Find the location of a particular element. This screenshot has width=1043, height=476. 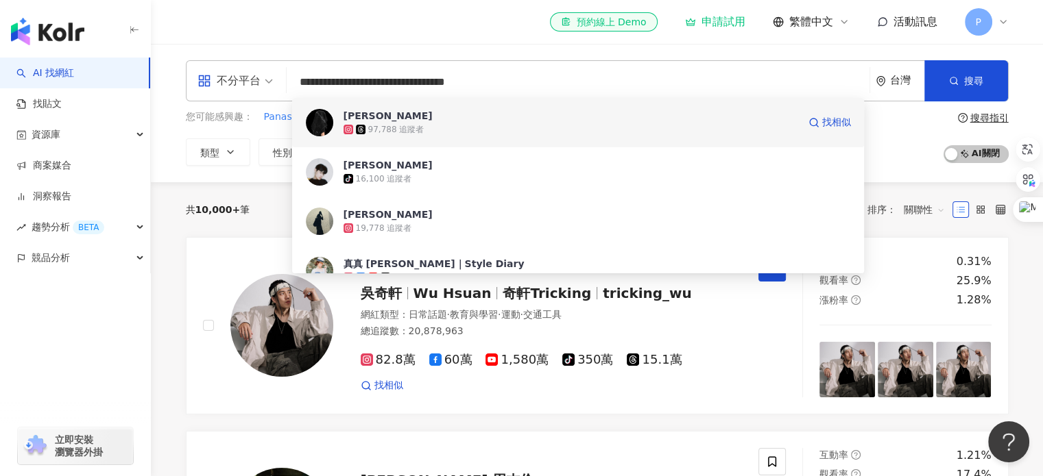

a: 申請試用 is located at coordinates (715, 22).